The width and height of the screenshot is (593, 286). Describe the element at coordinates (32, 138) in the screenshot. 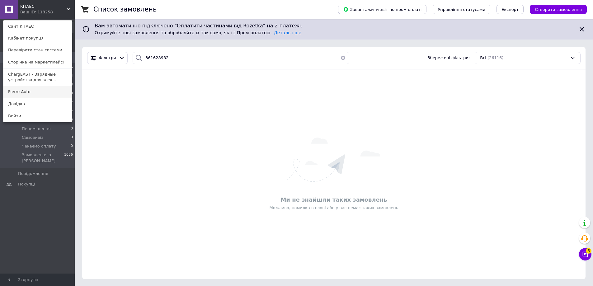

I see `span: Самовивіз` at that location.